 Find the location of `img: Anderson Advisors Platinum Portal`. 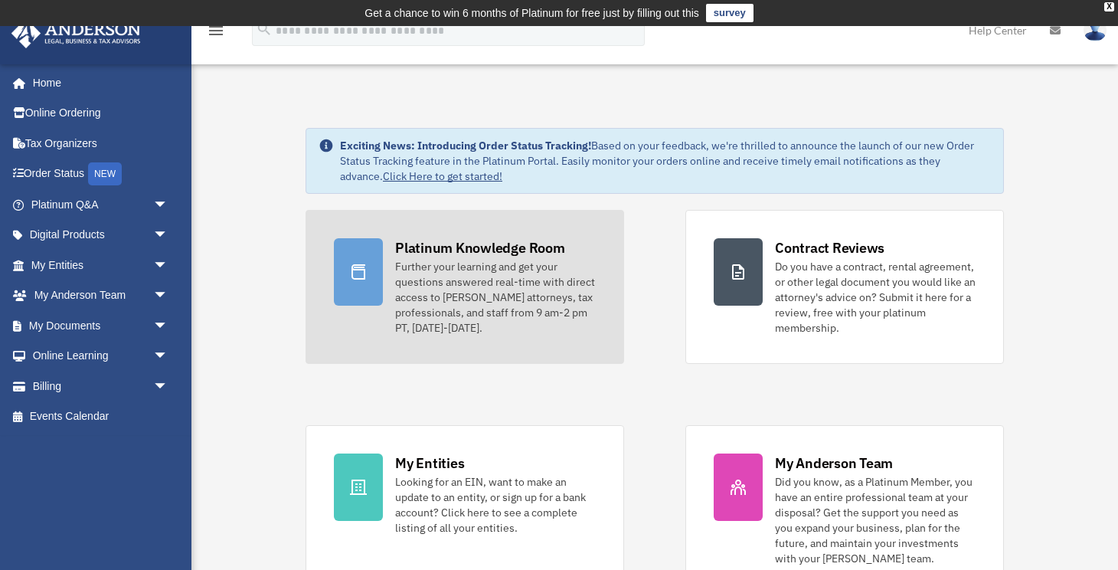

img: Anderson Advisors Platinum Portal is located at coordinates (76, 33).